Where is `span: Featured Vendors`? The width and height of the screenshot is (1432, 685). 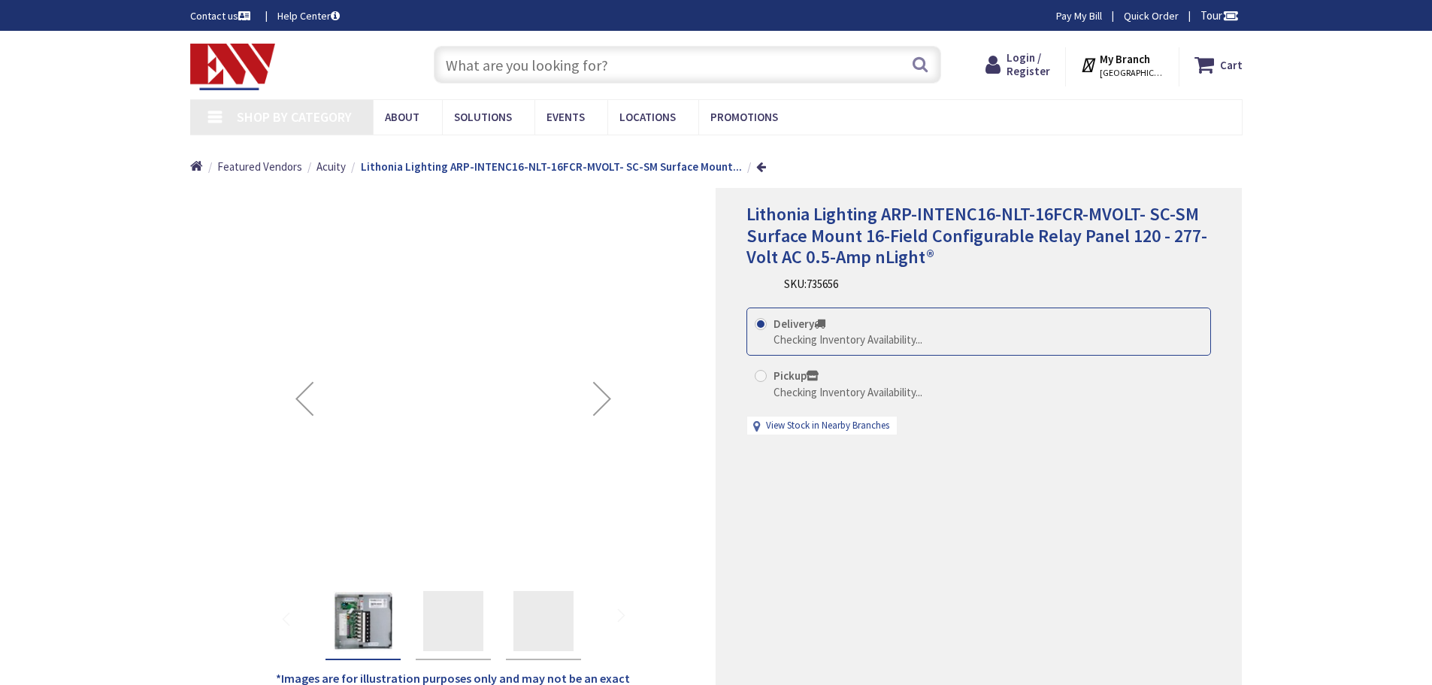 span: Featured Vendors is located at coordinates (259, 166).